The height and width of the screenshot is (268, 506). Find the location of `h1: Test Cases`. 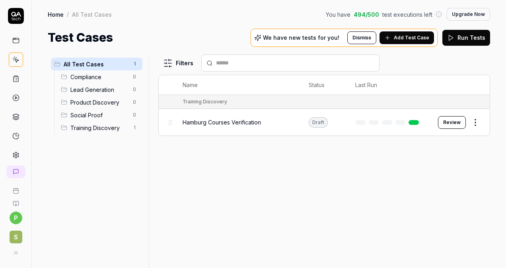

h1: Test Cases is located at coordinates (80, 37).